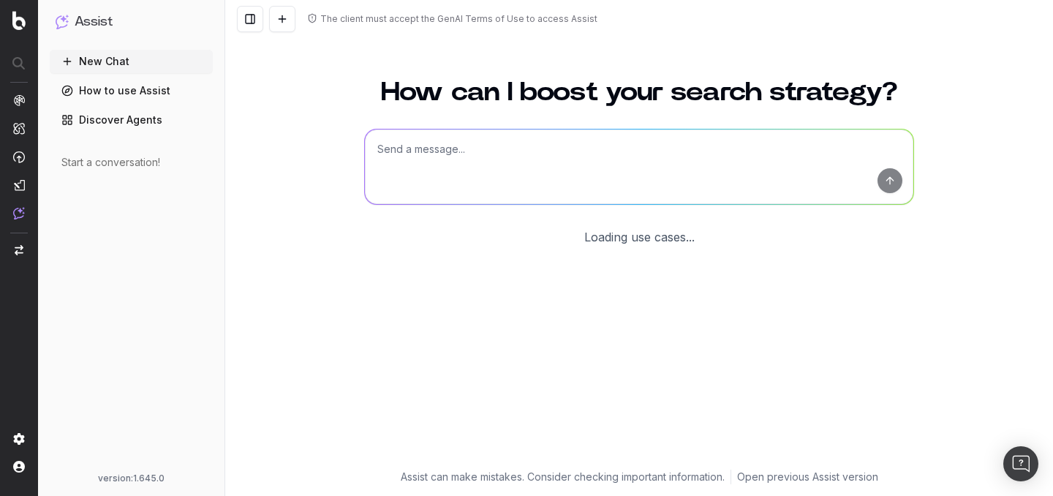 This screenshot has height=496, width=1053. Describe the element at coordinates (131, 61) in the screenshot. I see `button: New Chat` at that location.